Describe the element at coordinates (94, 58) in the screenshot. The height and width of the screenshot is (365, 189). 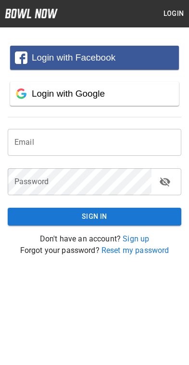
I see `button: Login with Facebook` at that location.